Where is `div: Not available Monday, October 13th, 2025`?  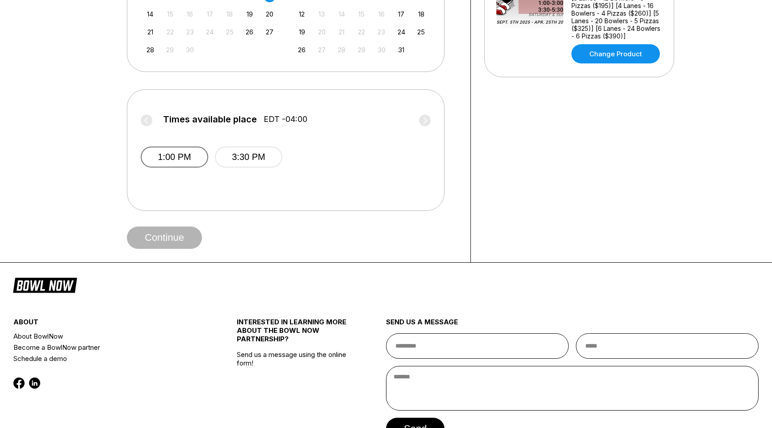
div: Not available Monday, October 13th, 2025 is located at coordinates (322, 14).